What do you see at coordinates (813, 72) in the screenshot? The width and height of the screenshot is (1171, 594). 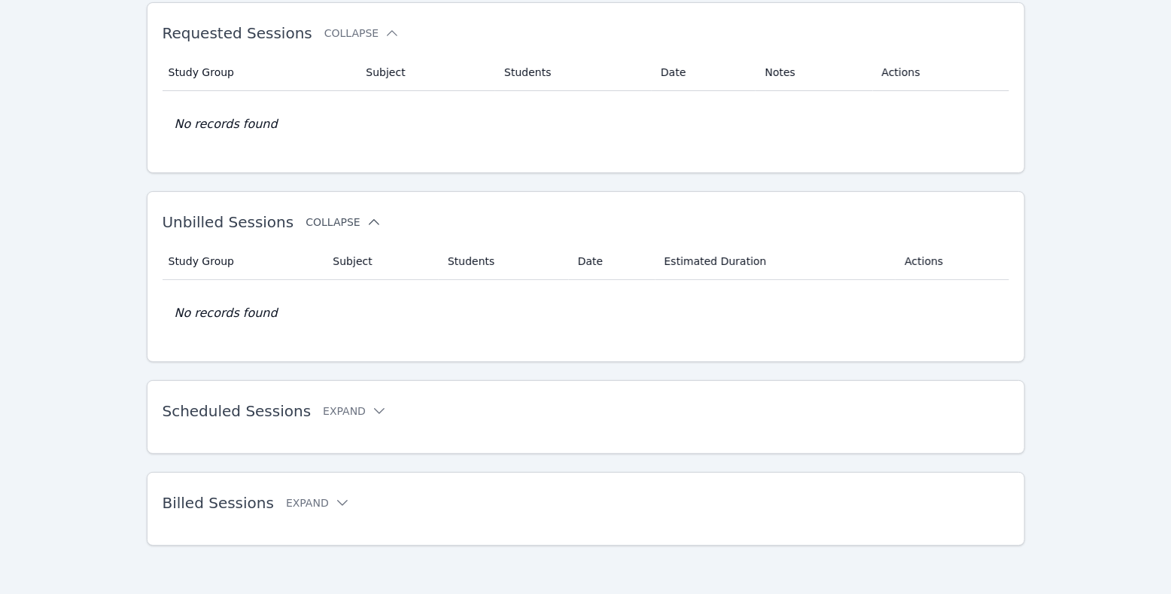 I see `th: Notes` at bounding box center [813, 72].